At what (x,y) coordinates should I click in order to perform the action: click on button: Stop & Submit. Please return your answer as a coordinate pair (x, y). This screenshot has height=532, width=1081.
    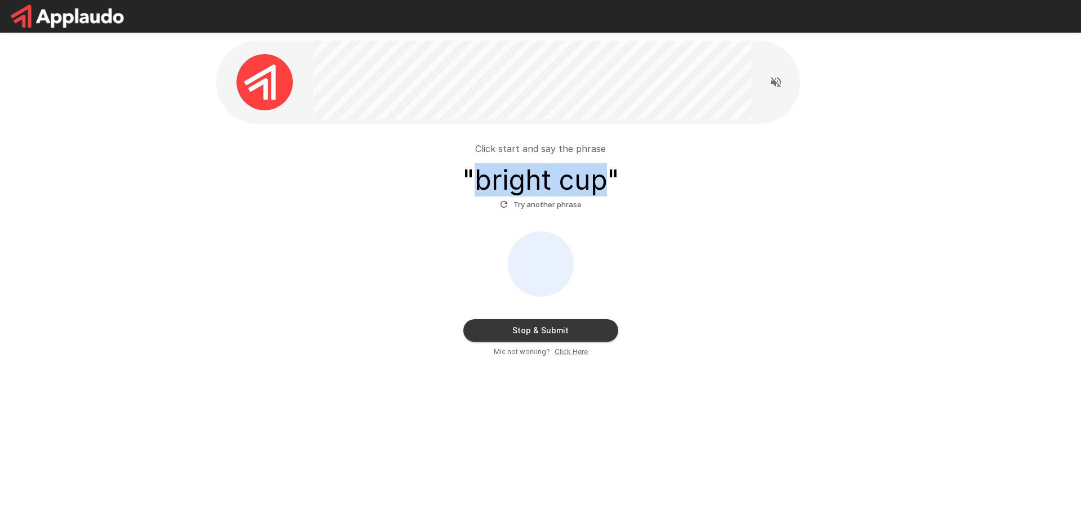
    Looking at the image, I should click on (541, 331).